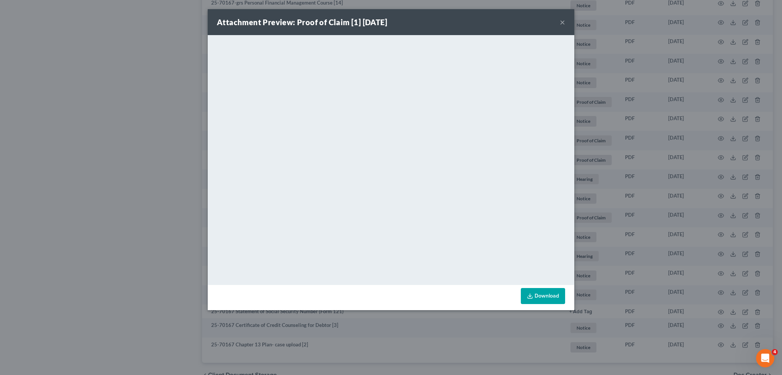  What do you see at coordinates (543, 296) in the screenshot?
I see `a: Download` at bounding box center [543, 296].